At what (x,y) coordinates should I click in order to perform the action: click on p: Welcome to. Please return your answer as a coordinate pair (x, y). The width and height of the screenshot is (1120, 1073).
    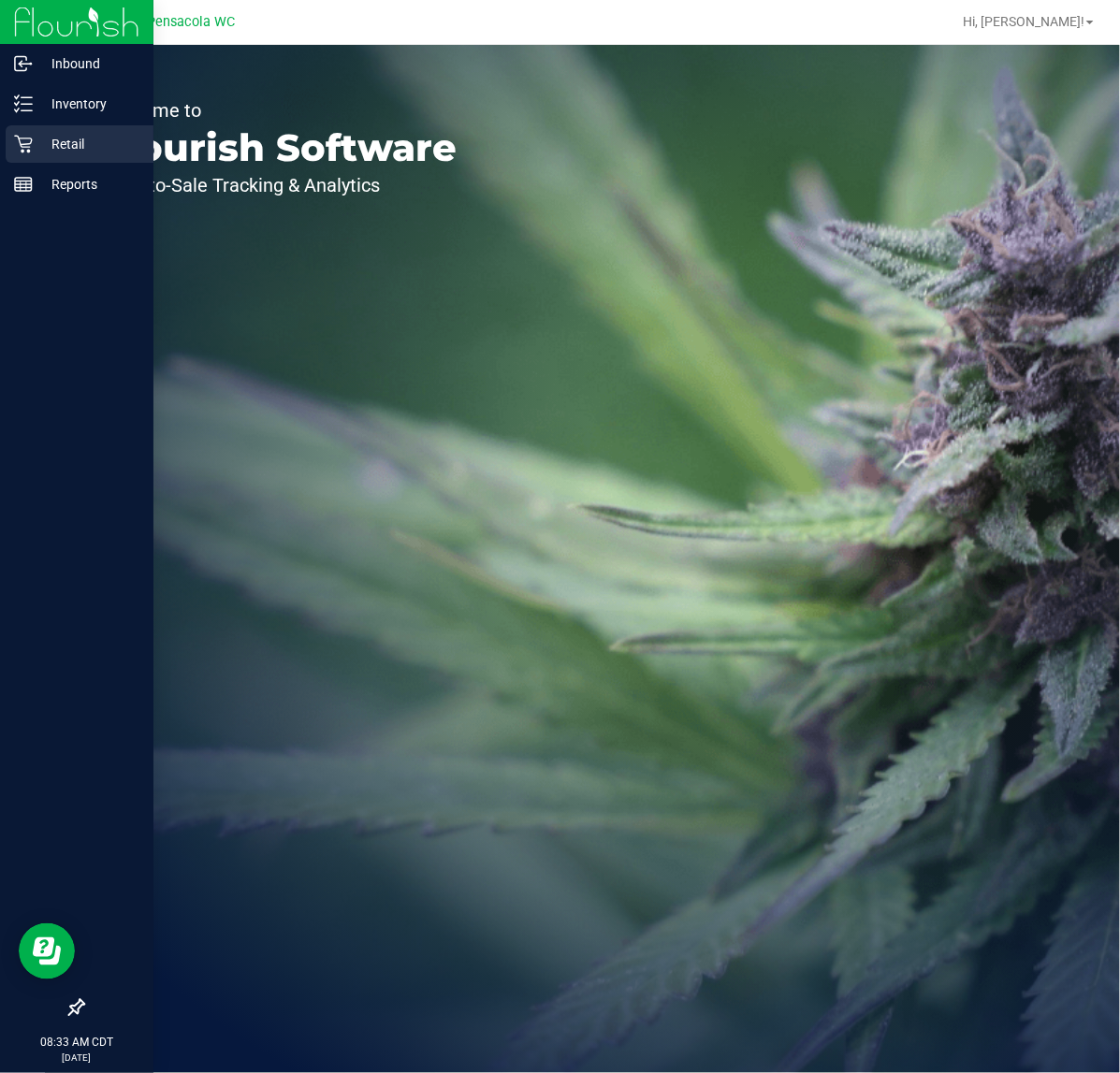
    Looking at the image, I should click on (279, 111).